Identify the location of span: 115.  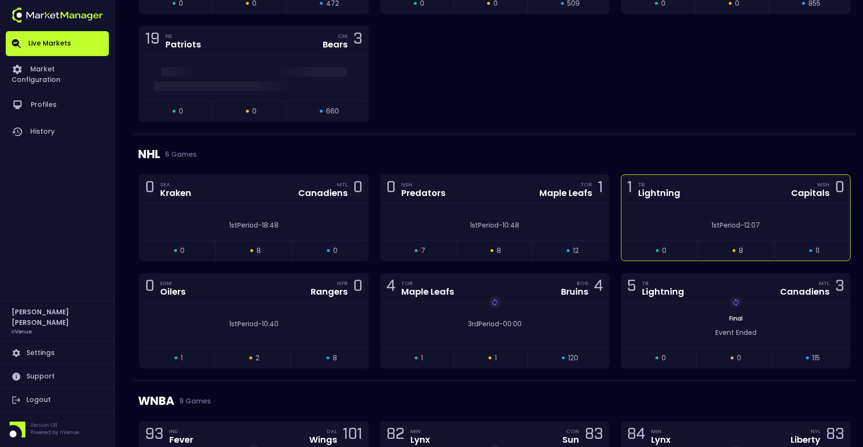
(816, 358).